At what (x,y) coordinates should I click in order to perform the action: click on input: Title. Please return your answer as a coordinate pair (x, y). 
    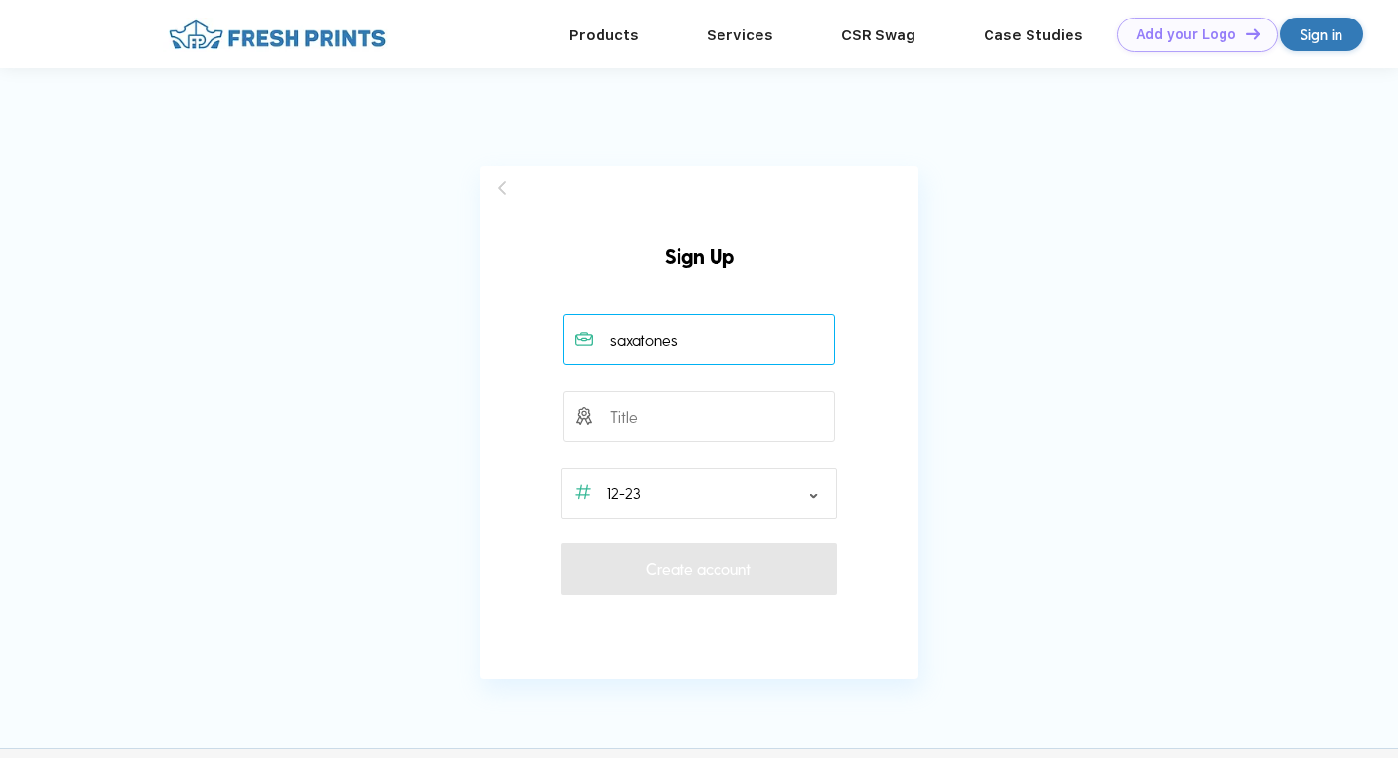
    Looking at the image, I should click on (699, 416).